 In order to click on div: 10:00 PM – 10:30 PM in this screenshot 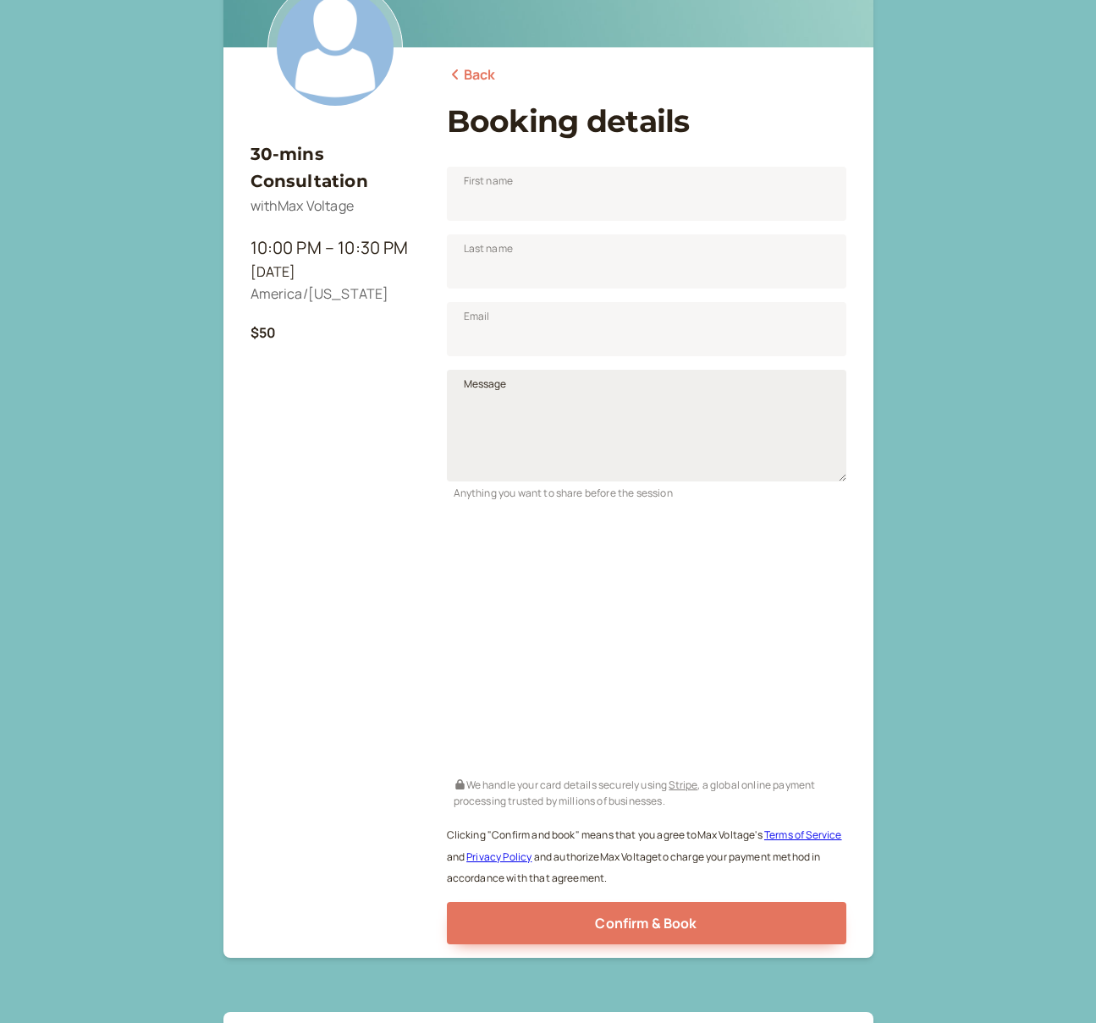, I will do `click(335, 248)`.